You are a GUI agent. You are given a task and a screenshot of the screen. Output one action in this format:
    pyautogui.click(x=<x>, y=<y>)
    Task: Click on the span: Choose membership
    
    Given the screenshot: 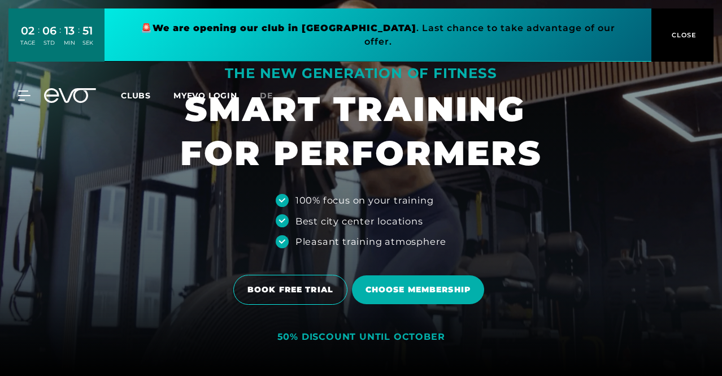 What is the action you would take?
    pyautogui.click(x=418, y=289)
    